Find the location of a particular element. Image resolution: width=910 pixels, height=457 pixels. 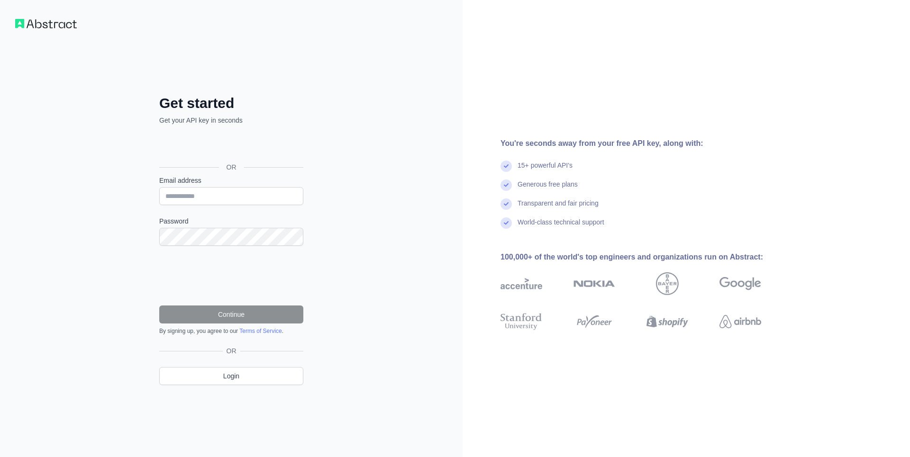

a: Login is located at coordinates (231, 376).